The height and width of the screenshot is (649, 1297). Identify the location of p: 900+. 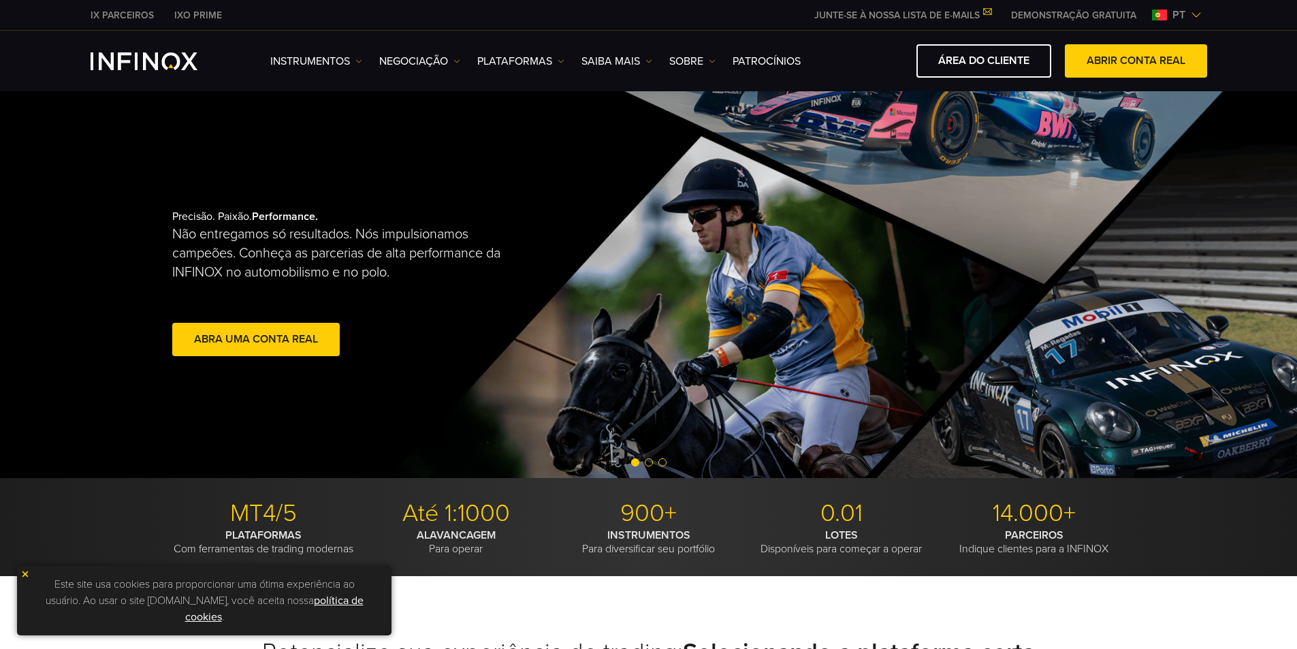
(649, 513).